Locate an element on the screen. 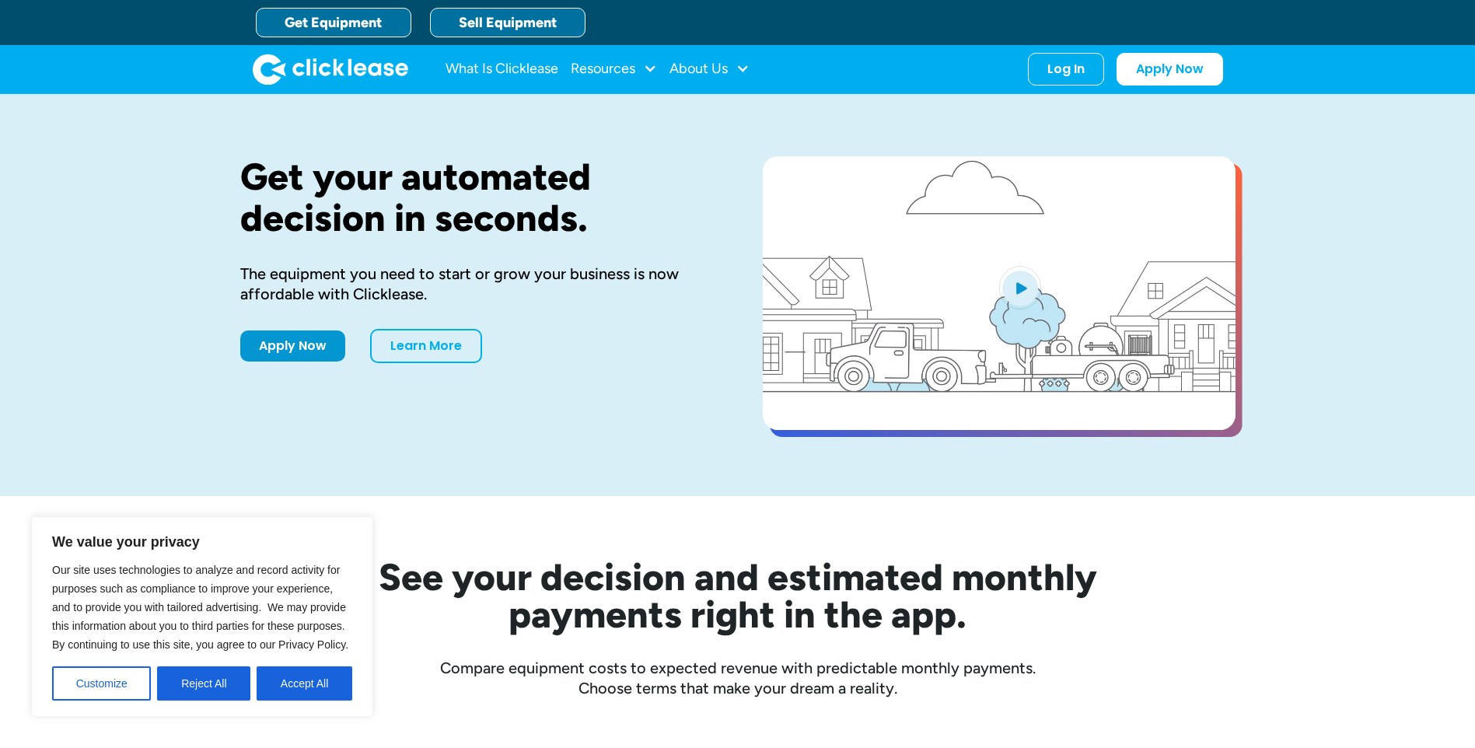  h2: See your decision and estimated monthly payments right in the app. is located at coordinates (738, 595).